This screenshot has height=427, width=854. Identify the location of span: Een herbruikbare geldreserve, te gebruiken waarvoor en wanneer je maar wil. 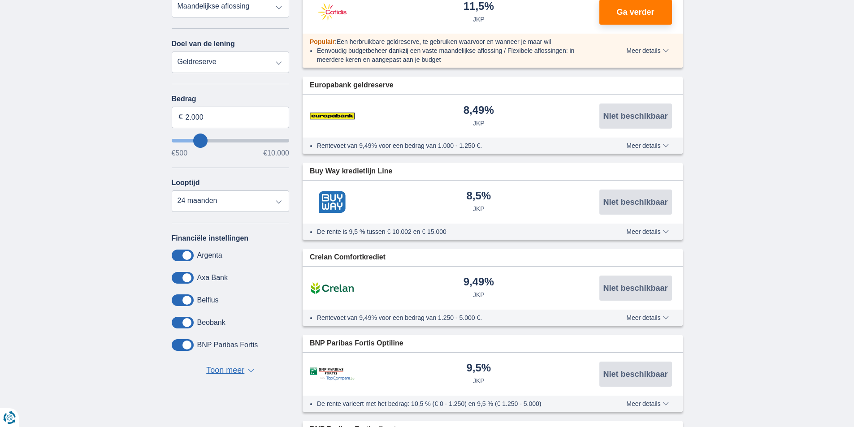
(444, 42).